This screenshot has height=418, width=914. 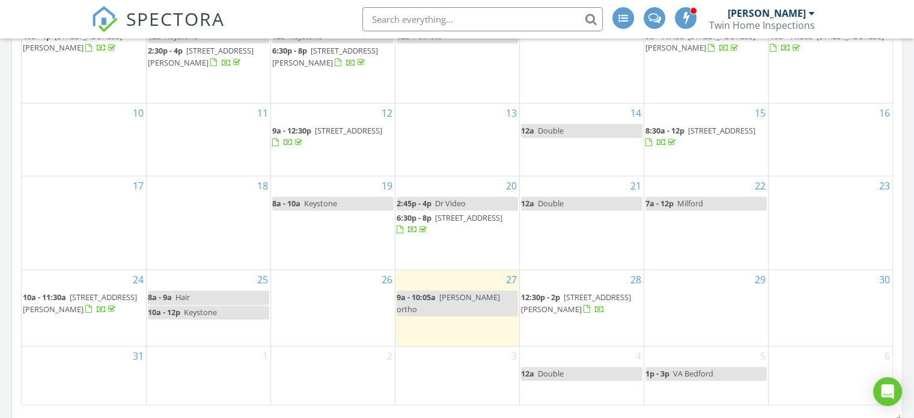 I want to click on a: Go to August 29, 2025, so click(x=760, y=279).